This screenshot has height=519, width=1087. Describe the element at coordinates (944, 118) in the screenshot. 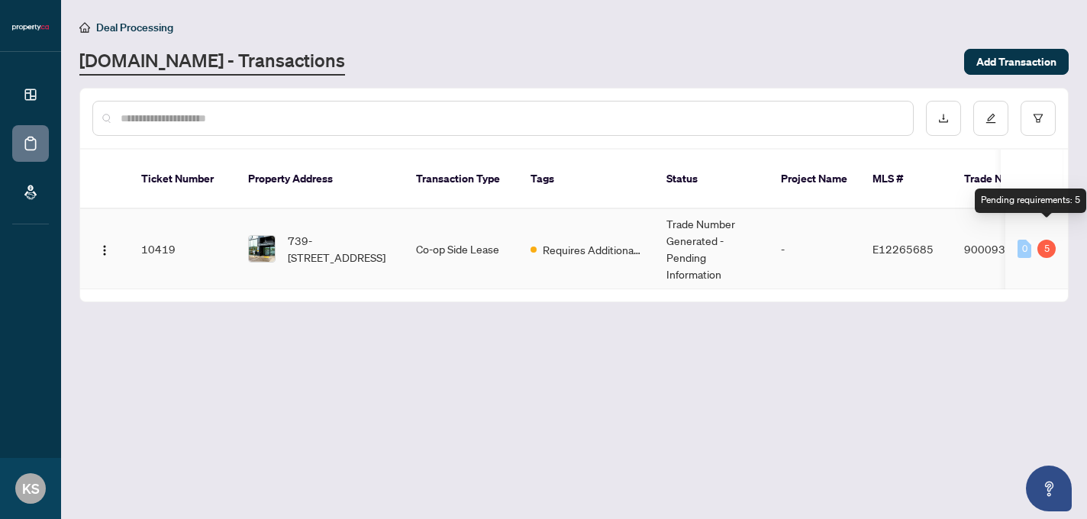

I see `span: download` at that location.